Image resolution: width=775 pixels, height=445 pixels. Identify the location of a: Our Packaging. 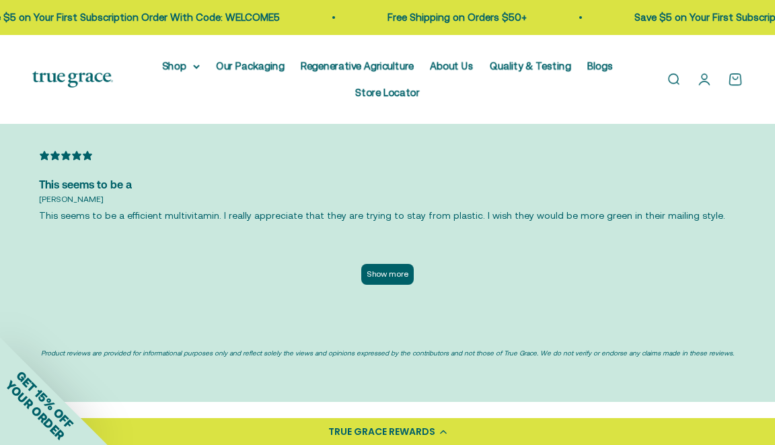
(250, 65).